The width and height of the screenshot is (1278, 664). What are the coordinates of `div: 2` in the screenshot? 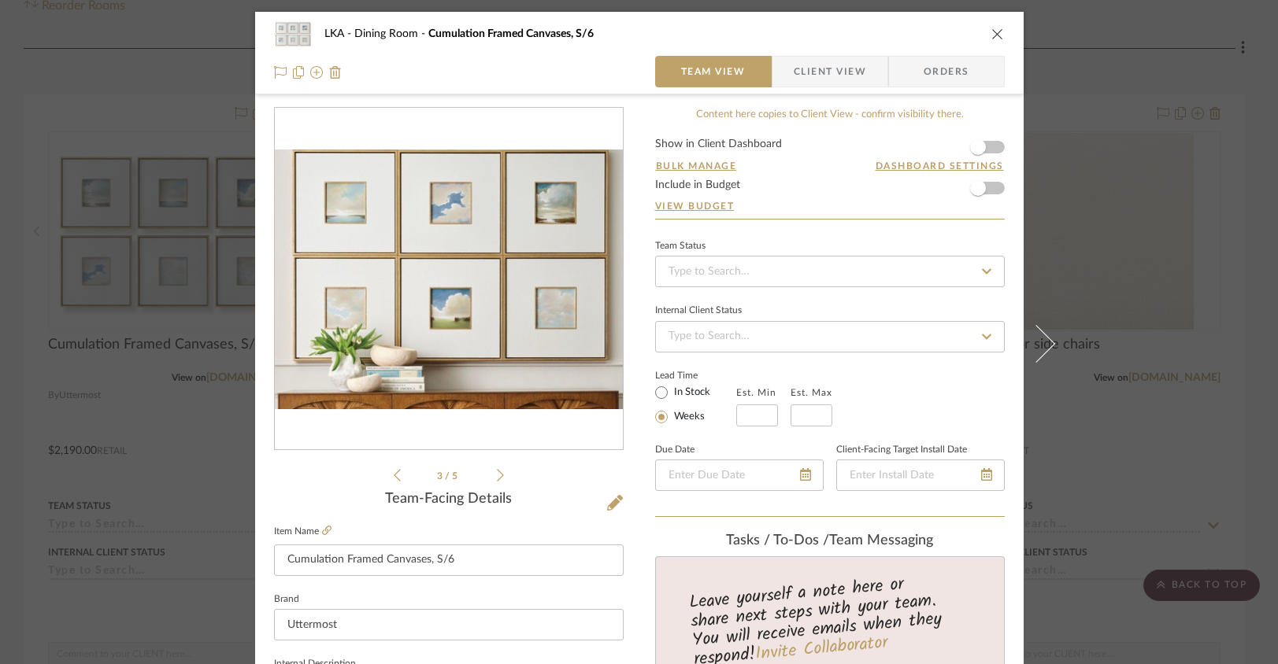 It's located at (449, 279).